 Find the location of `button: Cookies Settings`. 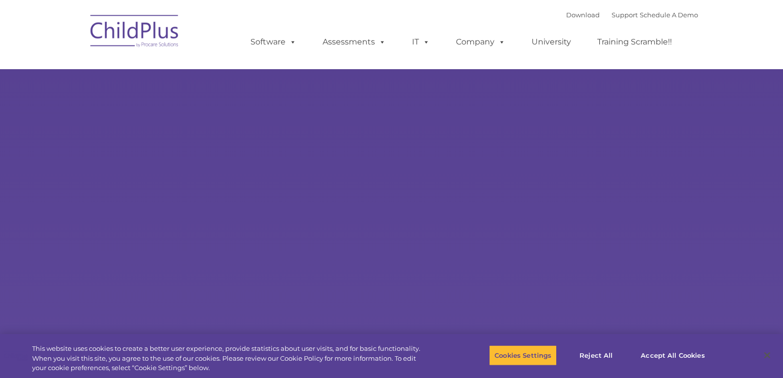

button: Cookies Settings is located at coordinates (523, 355).